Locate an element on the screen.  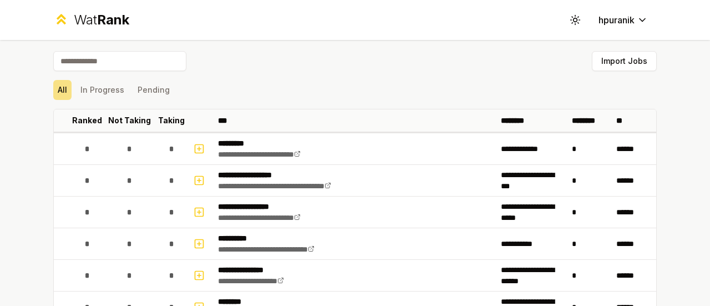
p: Taking is located at coordinates (171, 120).